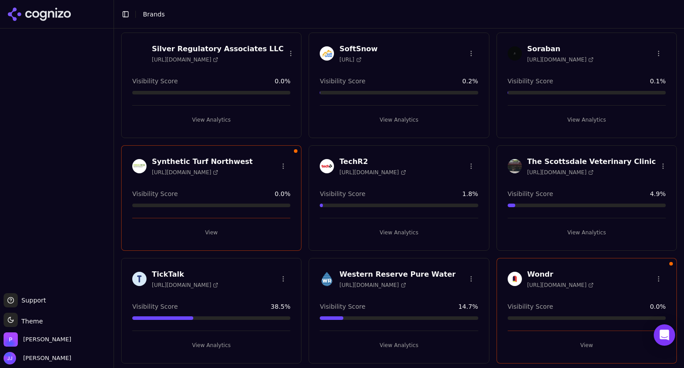  I want to click on img: Perrill, so click(11, 339).